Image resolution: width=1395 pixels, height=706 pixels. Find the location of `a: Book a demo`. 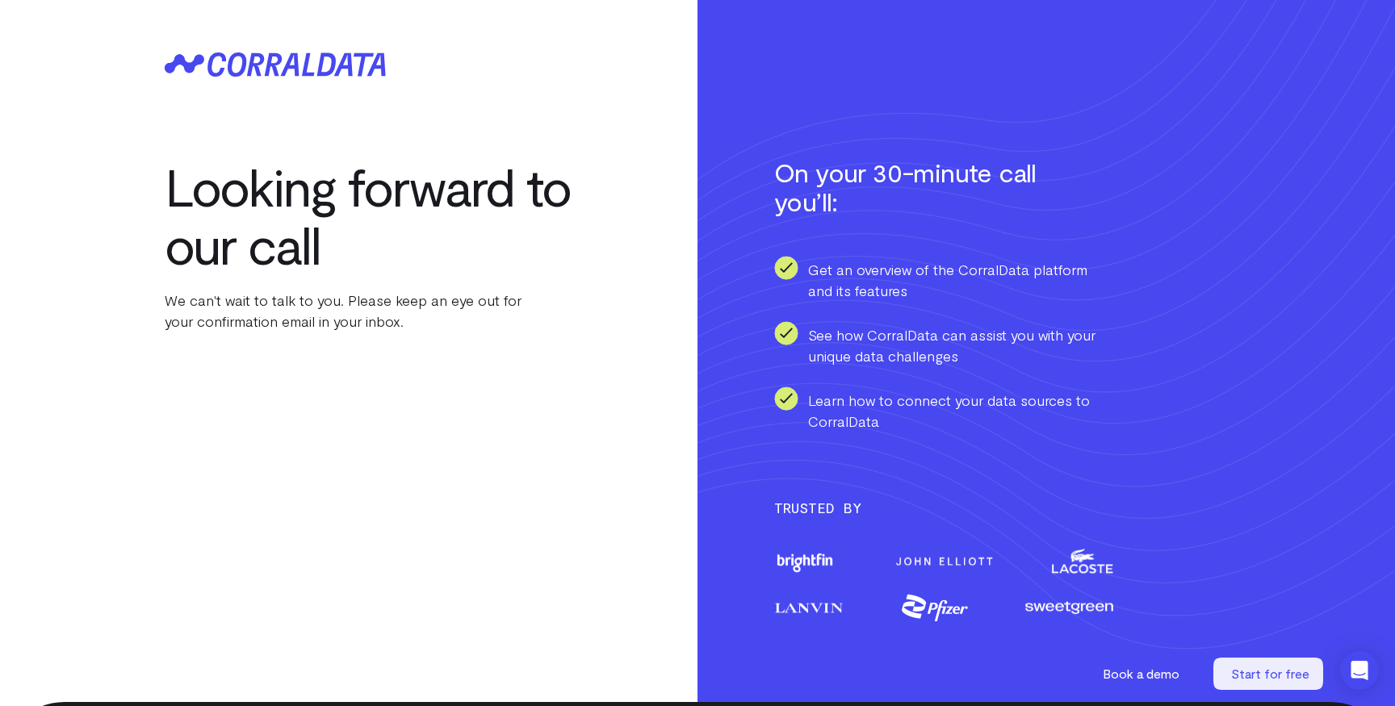

a: Book a demo is located at coordinates (1141, 674).